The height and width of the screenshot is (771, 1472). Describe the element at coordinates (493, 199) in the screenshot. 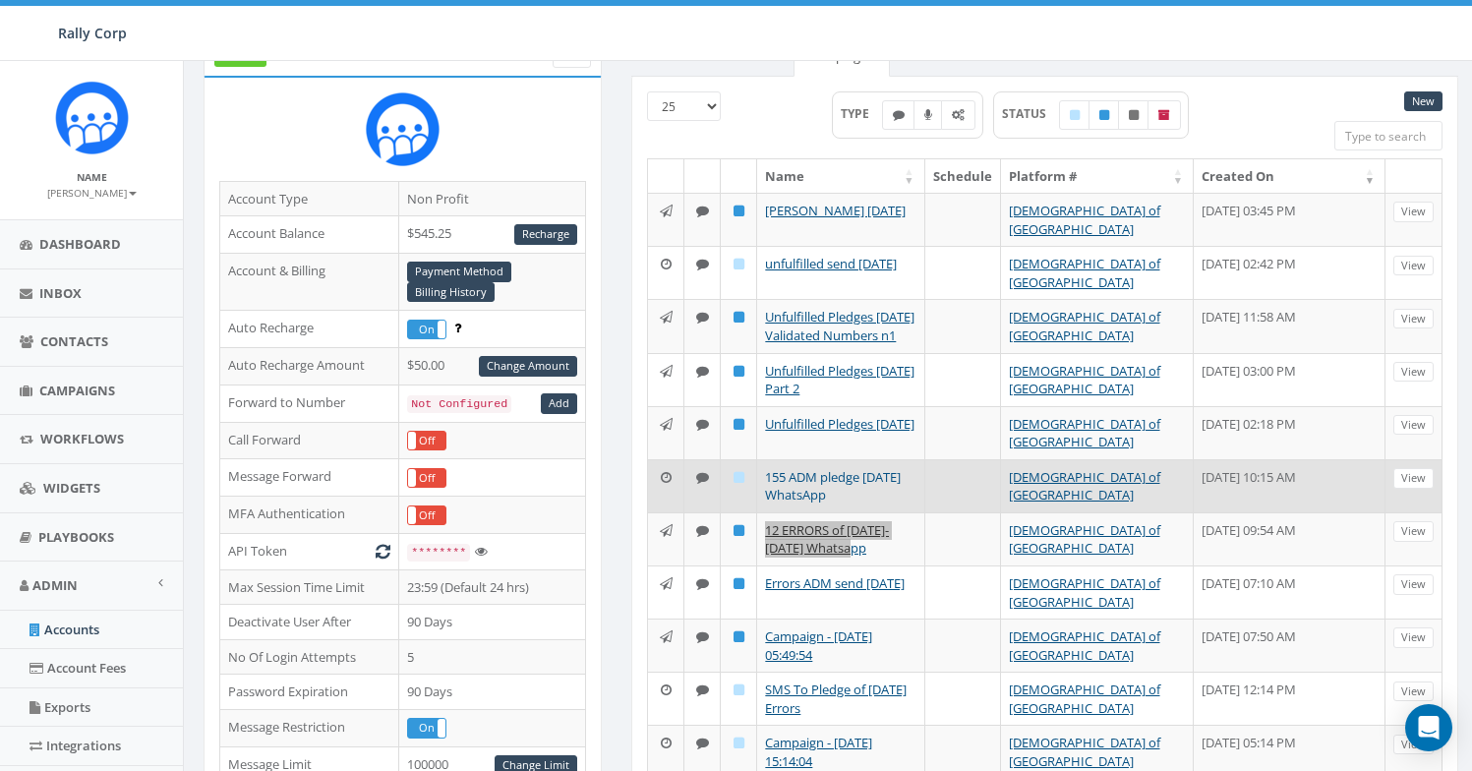

I see `td: Non Profit` at that location.